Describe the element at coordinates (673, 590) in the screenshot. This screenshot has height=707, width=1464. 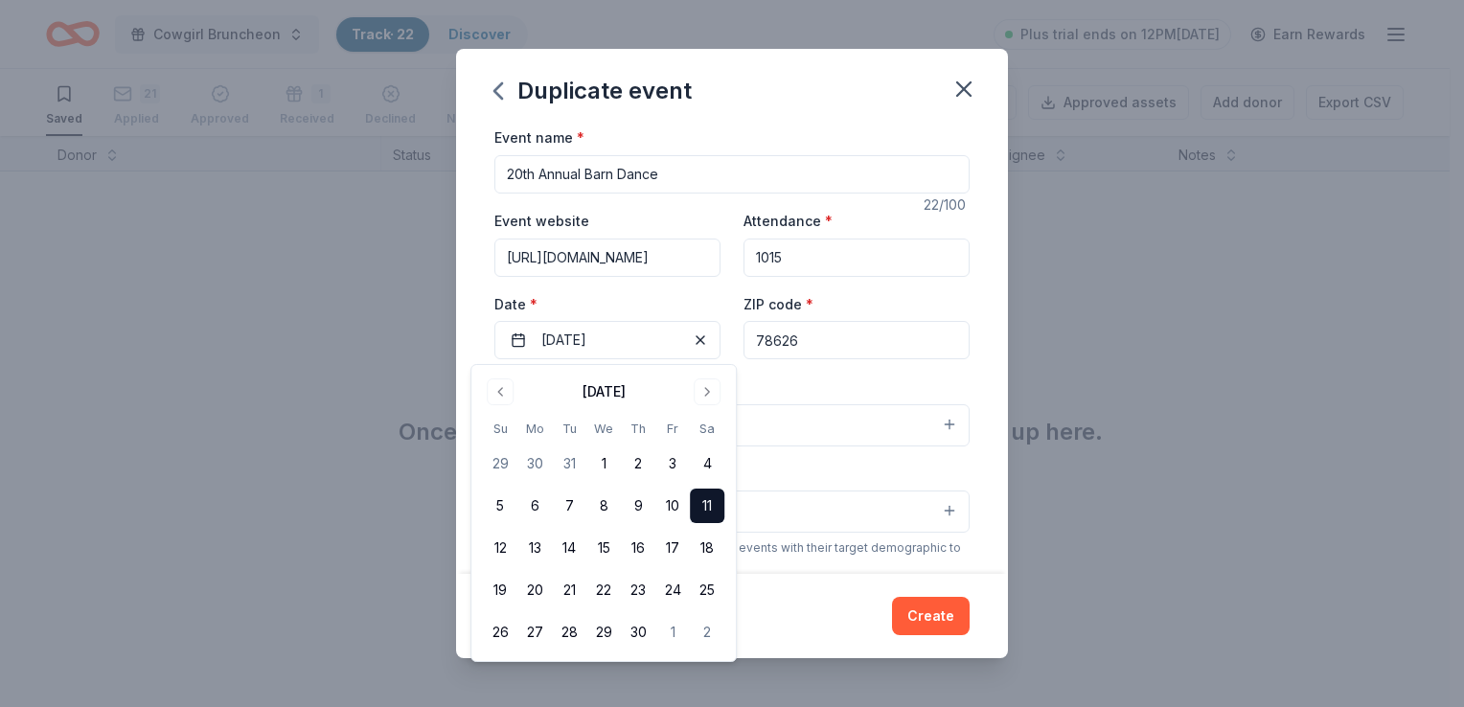
I see `button: 24` at that location.